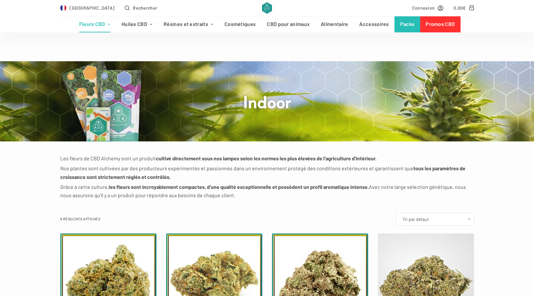 The image size is (534, 296). Describe the element at coordinates (267, 8) in the screenshot. I see `img: CBD Alchemy` at that location.